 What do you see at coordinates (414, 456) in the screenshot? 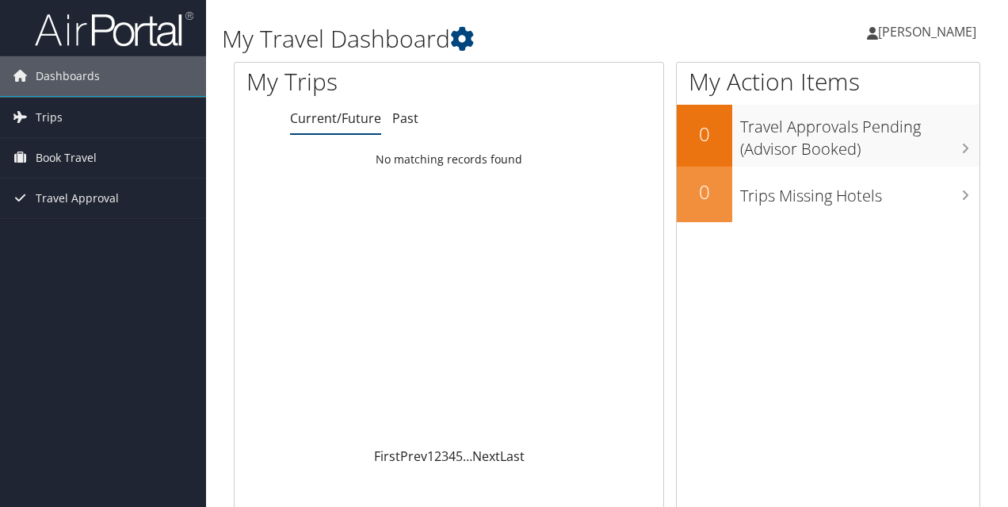
I see `a: Prev` at bounding box center [414, 456].